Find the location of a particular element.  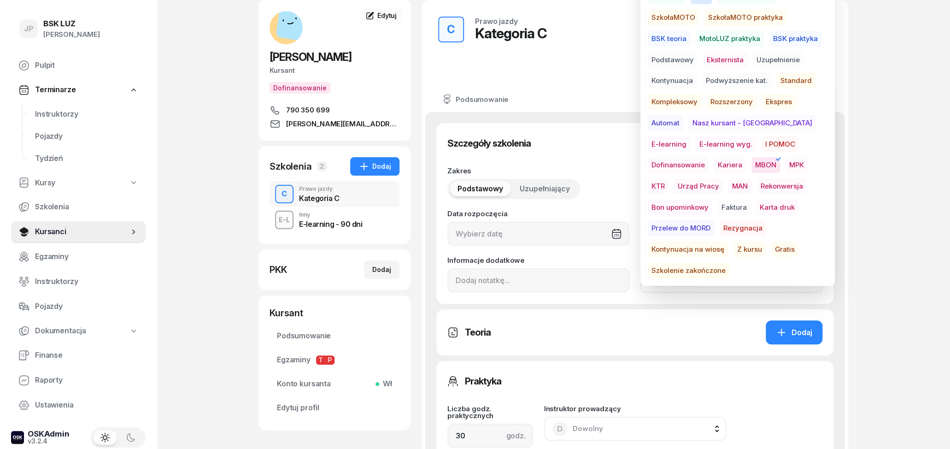

span: JP is located at coordinates (29, 29).